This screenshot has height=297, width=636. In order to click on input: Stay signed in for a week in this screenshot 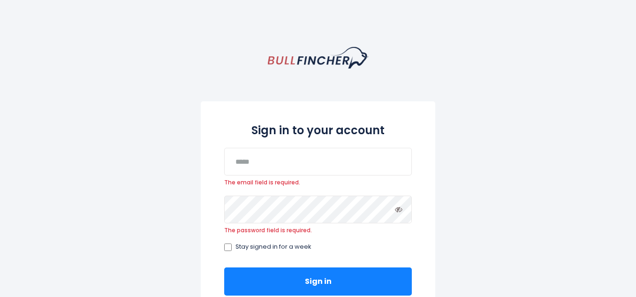, I will do `click(228, 247)`.